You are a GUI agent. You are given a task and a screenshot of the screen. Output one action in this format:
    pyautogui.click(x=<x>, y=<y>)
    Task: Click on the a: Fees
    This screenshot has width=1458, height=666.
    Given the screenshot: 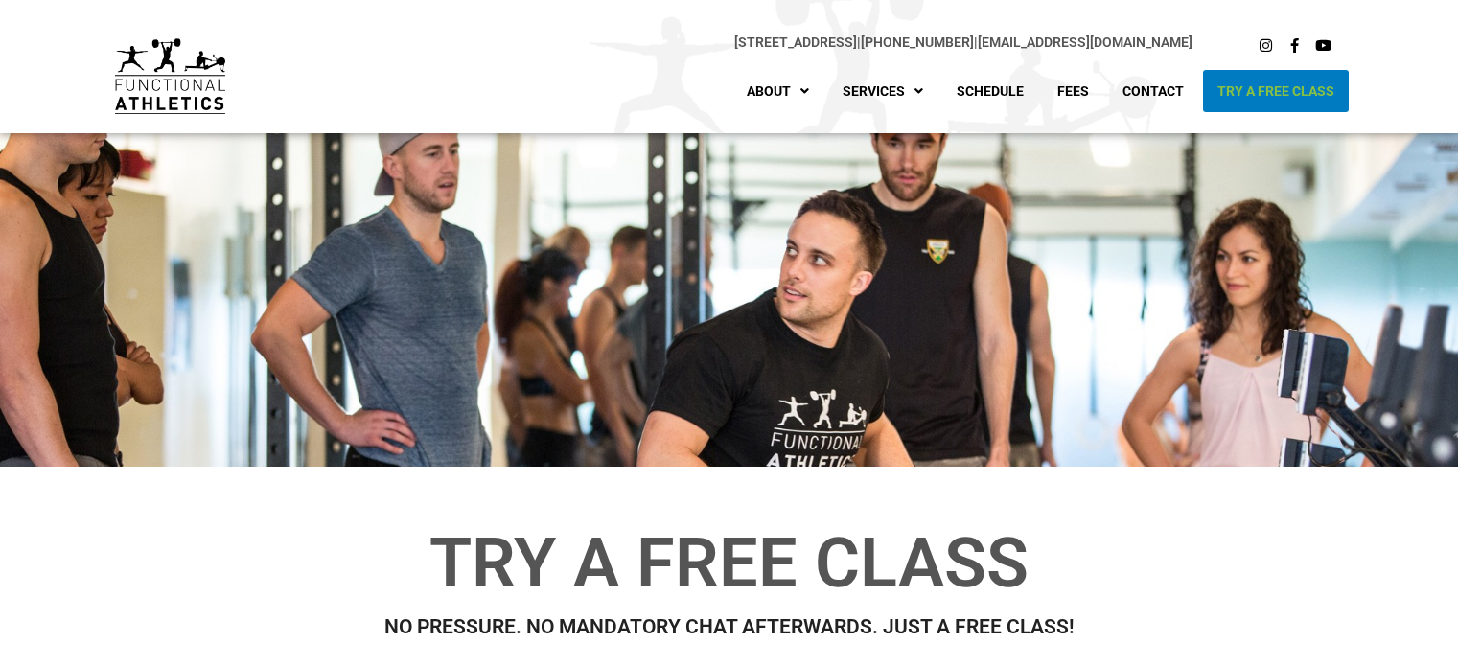 What is the action you would take?
    pyautogui.click(x=1073, y=91)
    